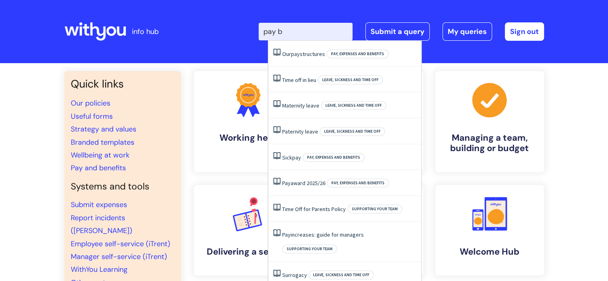 Image resolution: width=608 pixels, height=281 pixels. What do you see at coordinates (299, 80) in the screenshot?
I see `a: Time off in lieu` at bounding box center [299, 80].